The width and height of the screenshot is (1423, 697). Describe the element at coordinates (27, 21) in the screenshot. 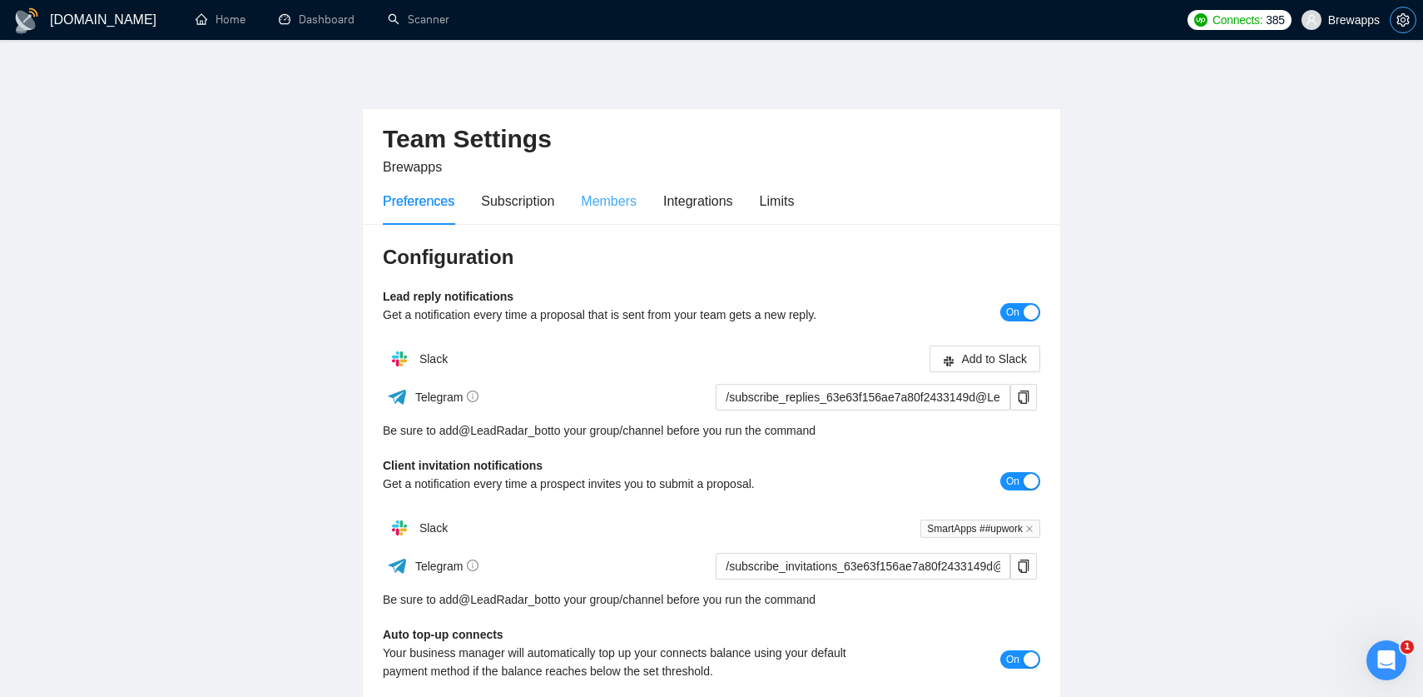

I see `img: logo` at that location.